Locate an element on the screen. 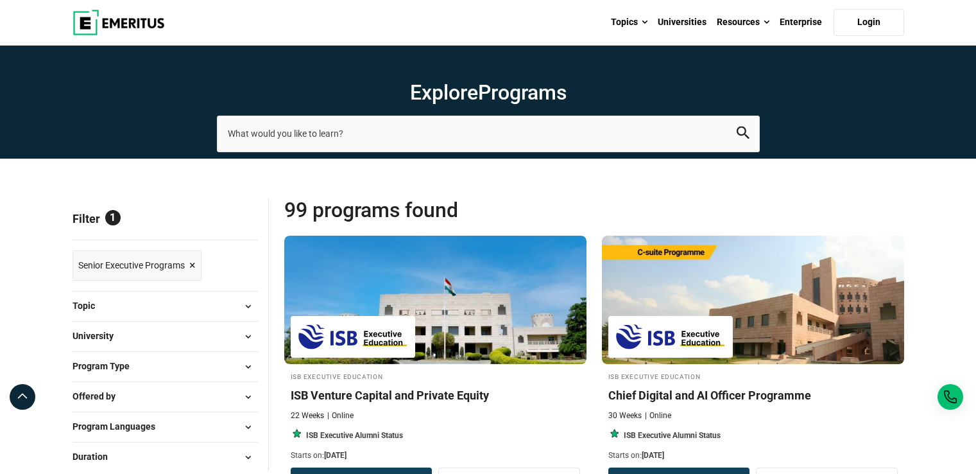 This screenshot has height=474, width=976. button: Program Type is located at coordinates (165, 366).